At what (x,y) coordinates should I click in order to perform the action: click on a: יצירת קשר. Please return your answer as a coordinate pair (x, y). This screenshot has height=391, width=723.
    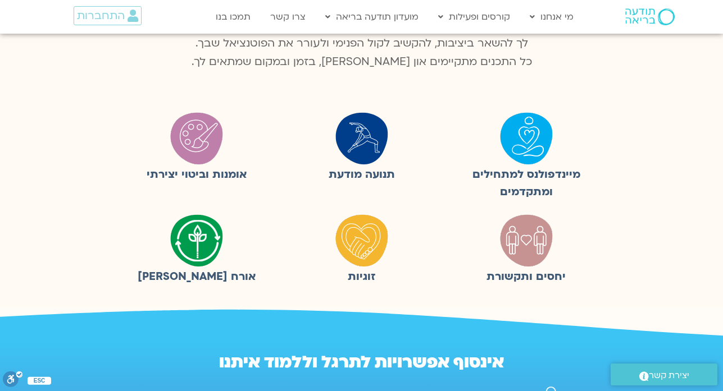
    Looking at the image, I should click on (664, 375).